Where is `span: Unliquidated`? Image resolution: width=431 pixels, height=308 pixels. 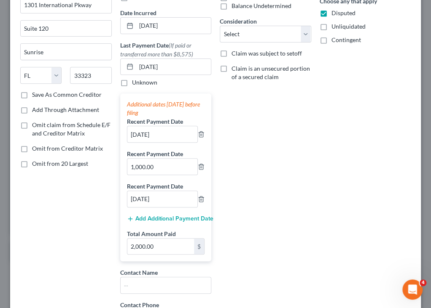
span: Unliquidated is located at coordinates (348, 26).